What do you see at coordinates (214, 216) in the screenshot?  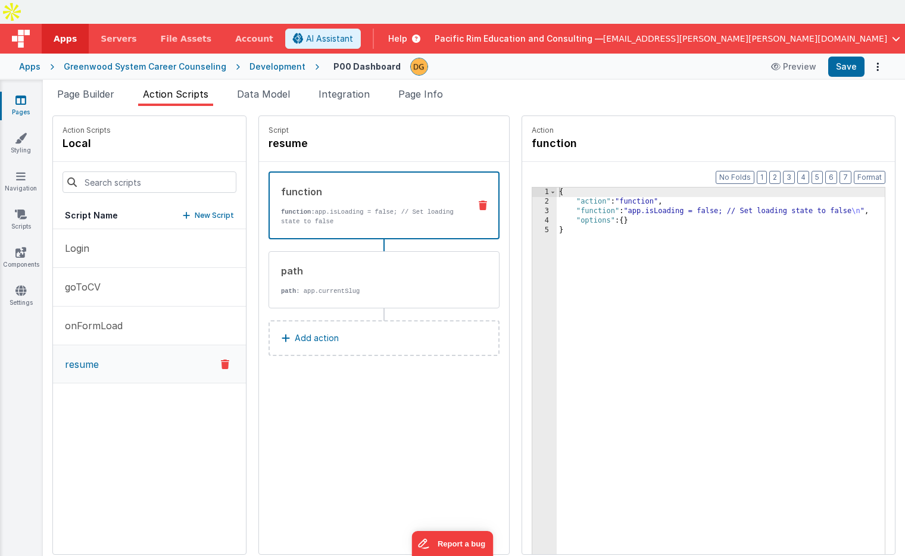 I see `p: New Script` at bounding box center [214, 216].